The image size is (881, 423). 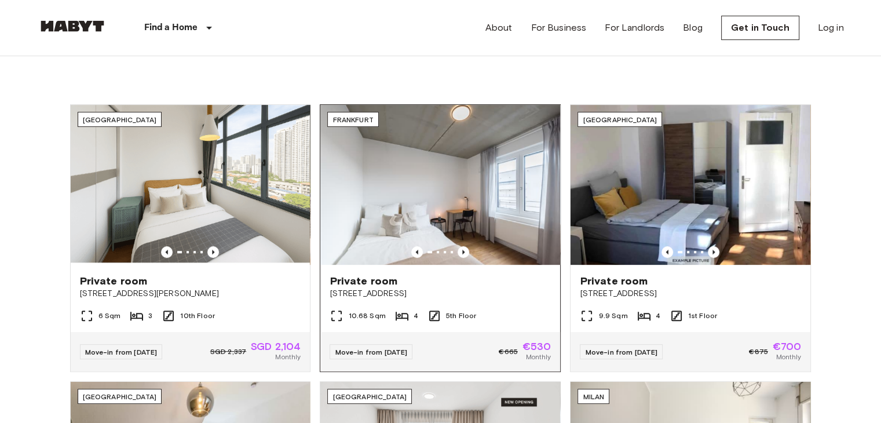 What do you see at coordinates (353, 119) in the screenshot?
I see `span: Frankfurt` at bounding box center [353, 119].